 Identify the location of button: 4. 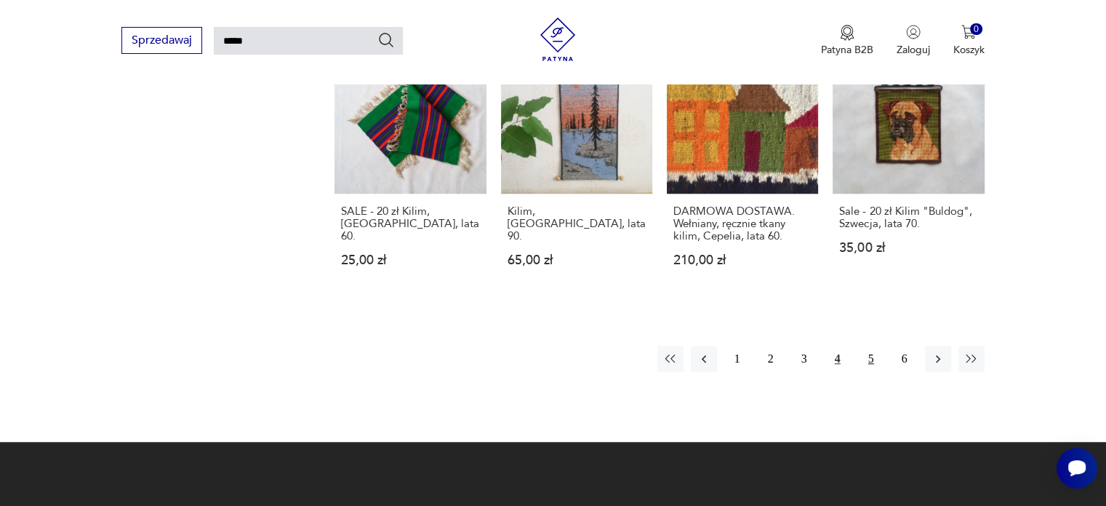
(838, 359).